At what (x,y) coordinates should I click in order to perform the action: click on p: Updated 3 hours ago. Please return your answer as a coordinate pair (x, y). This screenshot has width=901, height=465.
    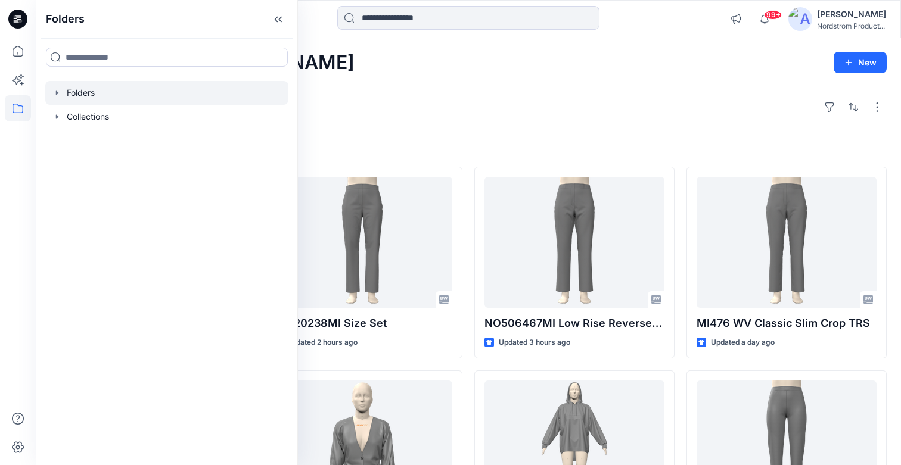
    Looking at the image, I should click on (534, 342).